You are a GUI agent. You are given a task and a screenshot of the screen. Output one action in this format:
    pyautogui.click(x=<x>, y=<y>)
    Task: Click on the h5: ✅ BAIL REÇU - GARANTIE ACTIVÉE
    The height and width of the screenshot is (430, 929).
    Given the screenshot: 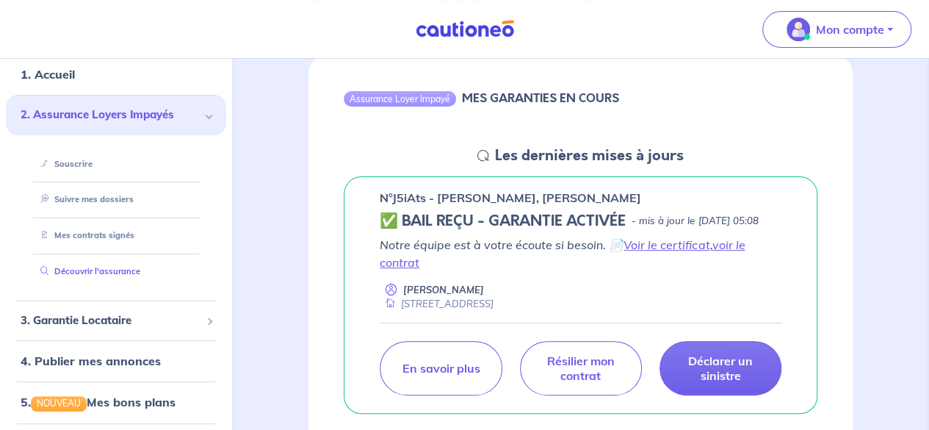 What is the action you would take?
    pyautogui.click(x=503, y=221)
    